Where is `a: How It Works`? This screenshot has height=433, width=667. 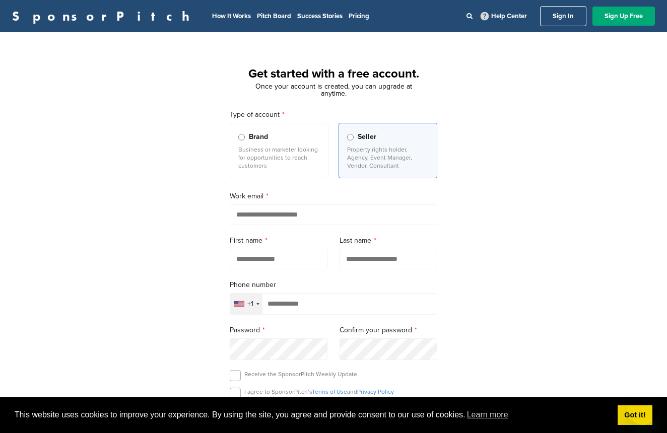
a: How It Works is located at coordinates (231, 16).